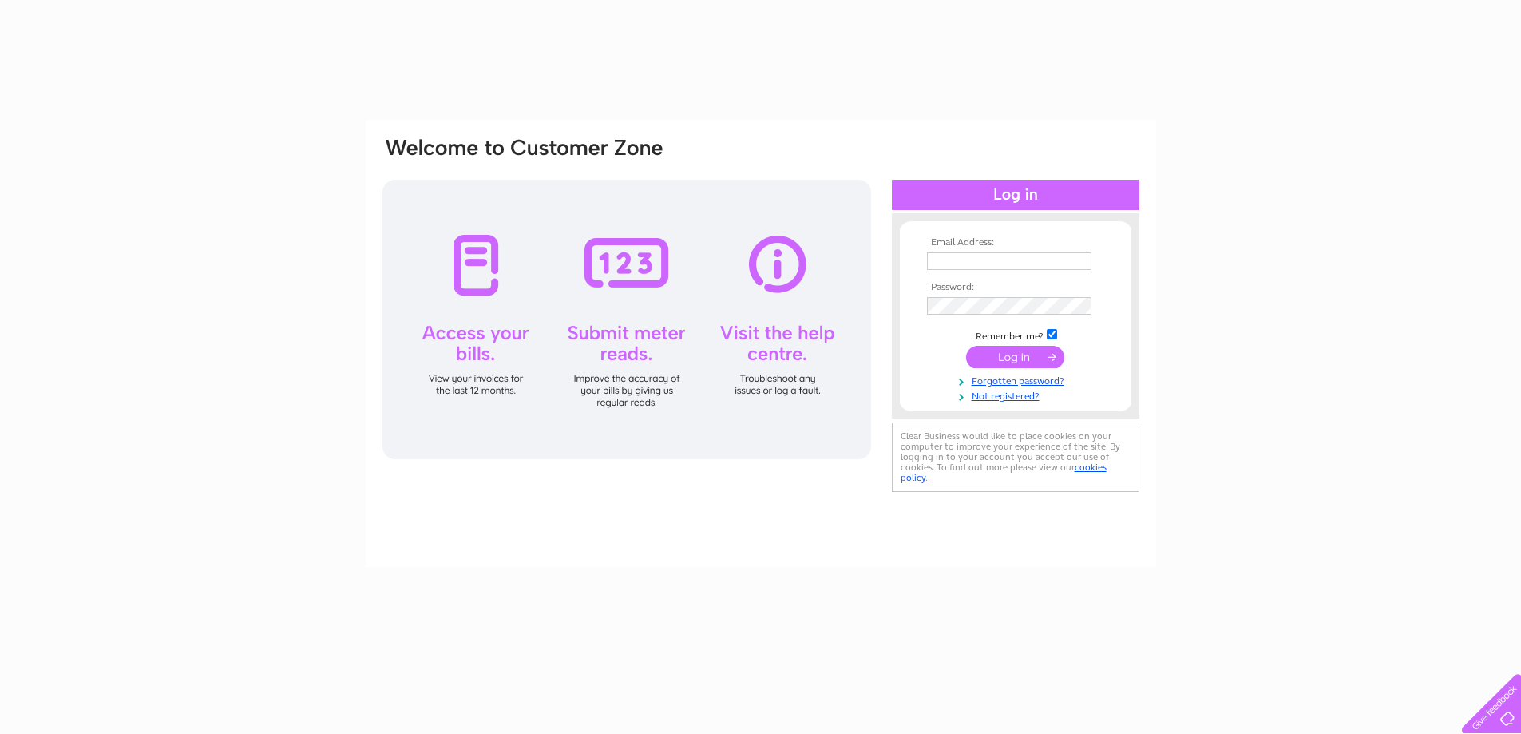 The width and height of the screenshot is (1521, 734). What do you see at coordinates (1017, 379) in the screenshot?
I see `a: Forgotten password?` at bounding box center [1017, 379].